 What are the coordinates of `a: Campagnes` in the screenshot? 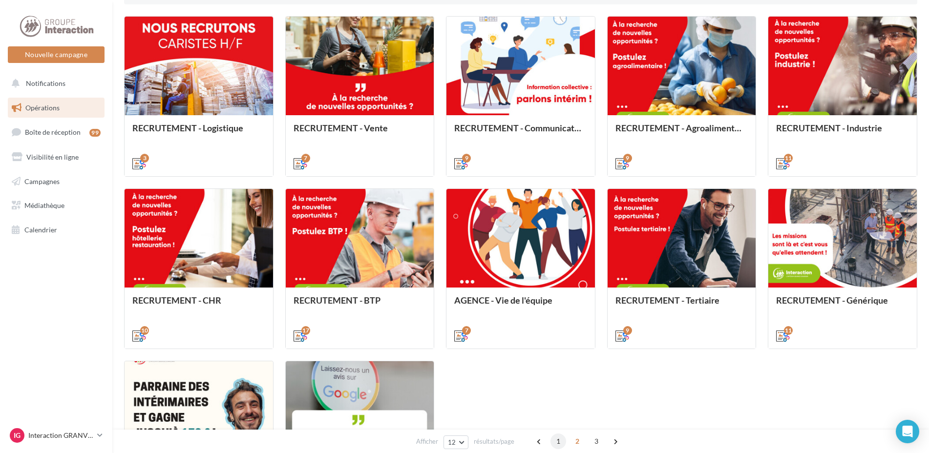 It's located at (56, 182).